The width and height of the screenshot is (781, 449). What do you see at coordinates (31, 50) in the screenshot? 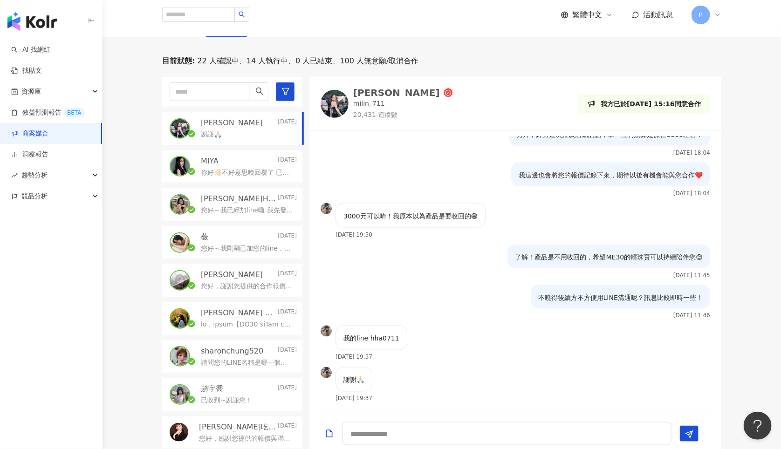
I see `a: searchAI 找網紅` at bounding box center [31, 50].